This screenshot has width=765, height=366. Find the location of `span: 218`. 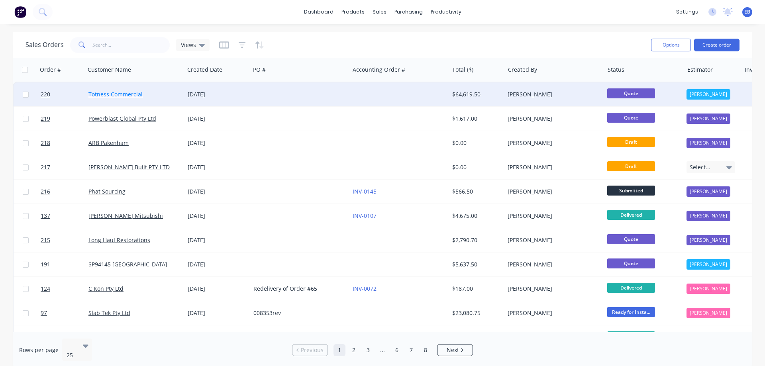

span: 218 is located at coordinates (45, 143).